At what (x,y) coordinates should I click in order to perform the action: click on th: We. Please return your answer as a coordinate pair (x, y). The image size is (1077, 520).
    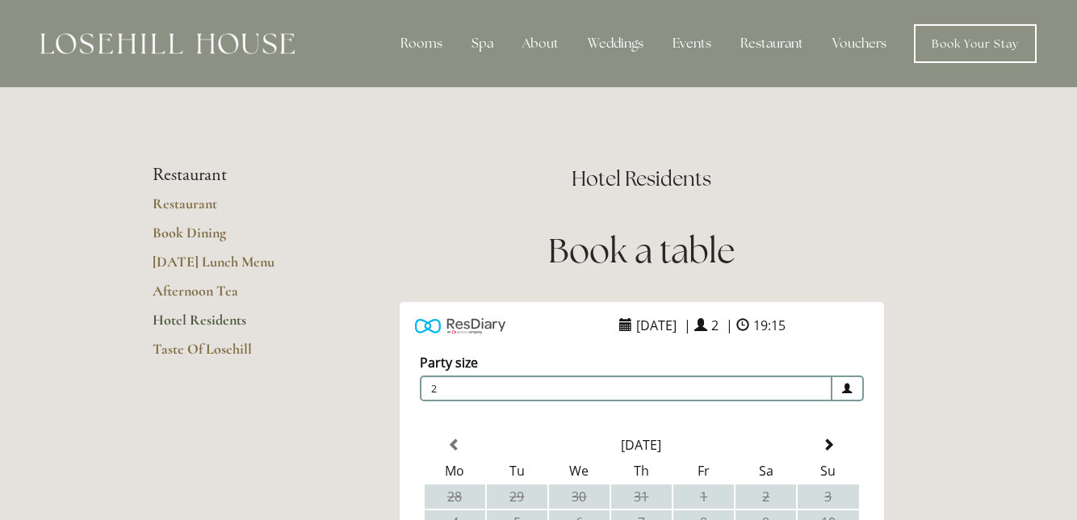
    Looking at the image, I should click on (579, 471).